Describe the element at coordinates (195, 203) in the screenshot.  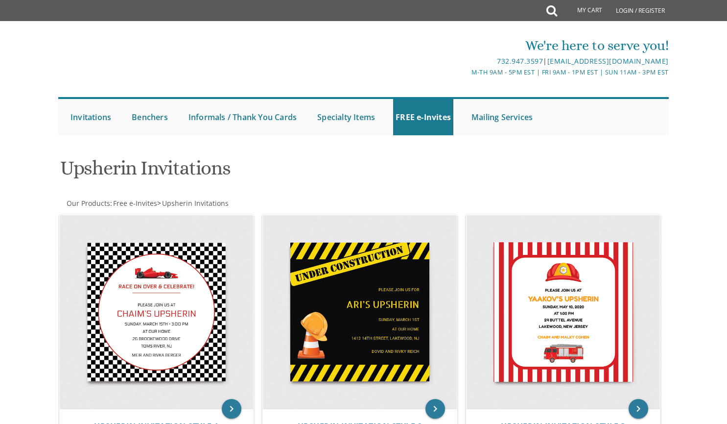
I see `a: Upsherin Invitations` at that location.